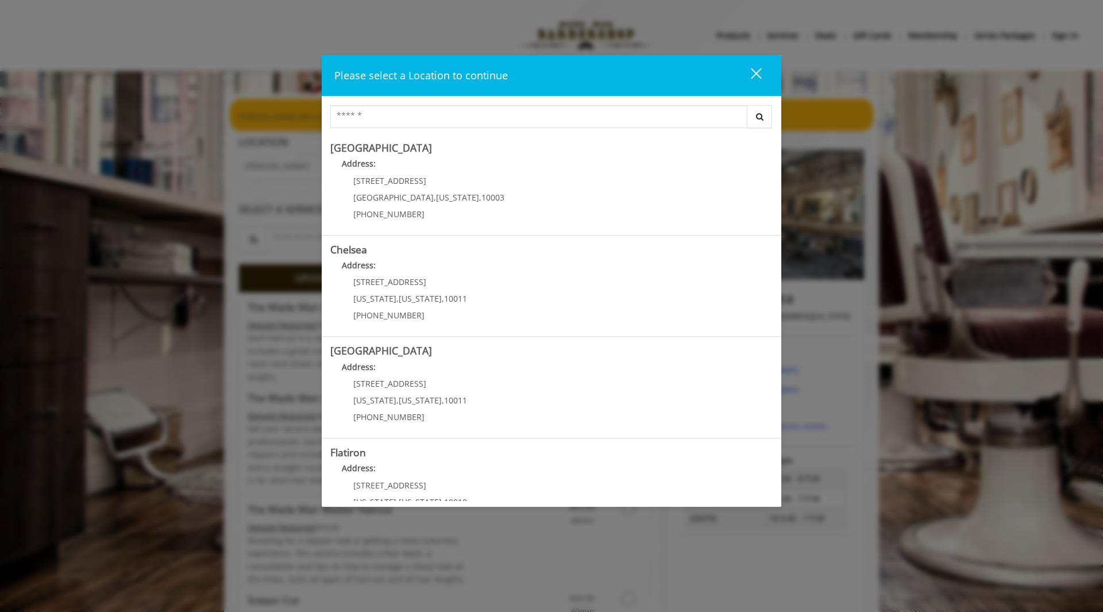  Describe the element at coordinates (348, 452) in the screenshot. I see `b: Flatiron` at that location.